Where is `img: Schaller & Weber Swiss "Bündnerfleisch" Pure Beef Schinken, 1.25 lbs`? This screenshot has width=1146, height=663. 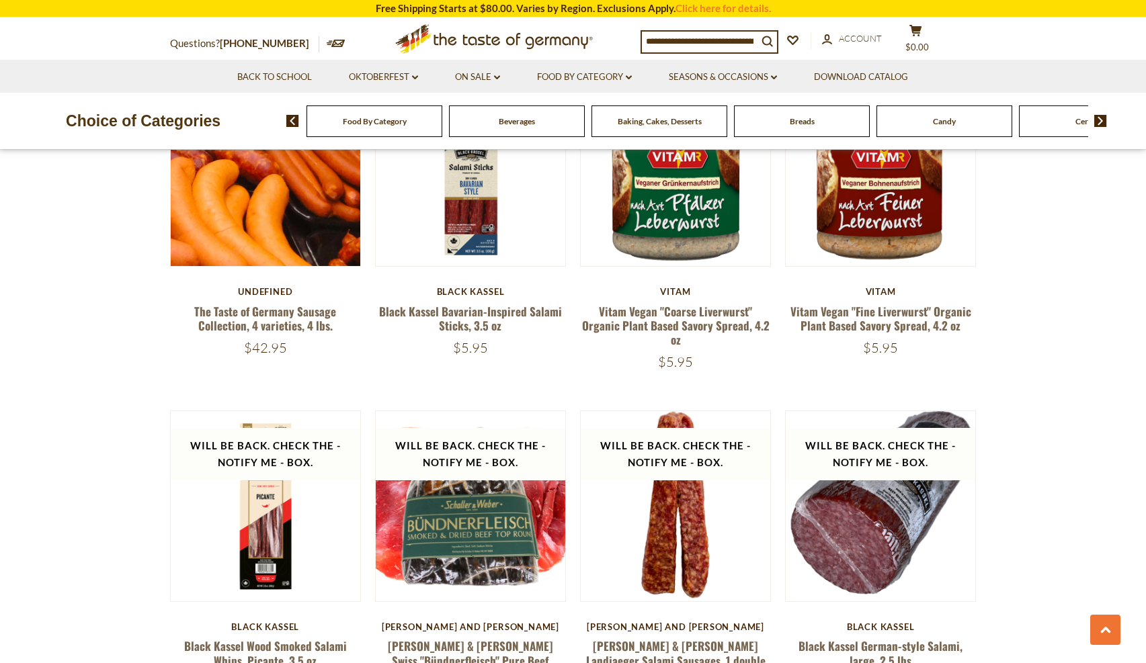 img: Schaller & Weber Swiss "Bündnerfleisch" Pure Beef Schinken, 1.25 lbs is located at coordinates (470, 506).